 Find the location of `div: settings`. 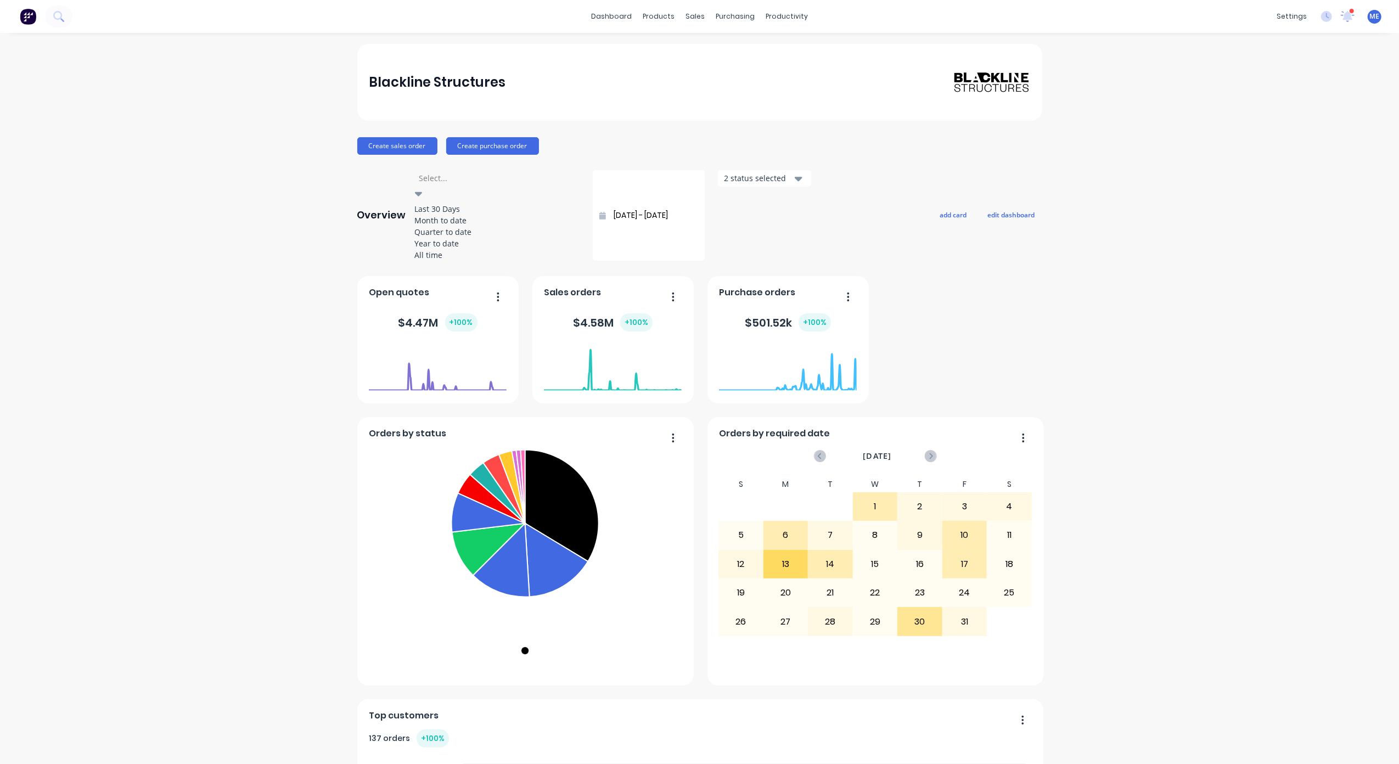

div: settings is located at coordinates (1292, 16).